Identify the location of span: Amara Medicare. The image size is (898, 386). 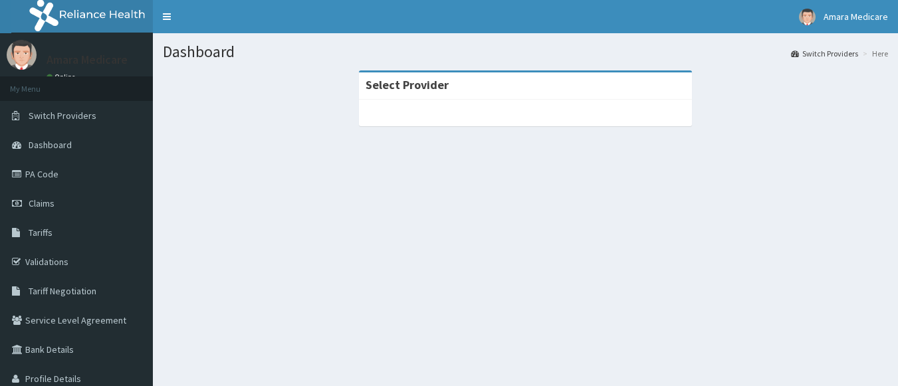
(855, 17).